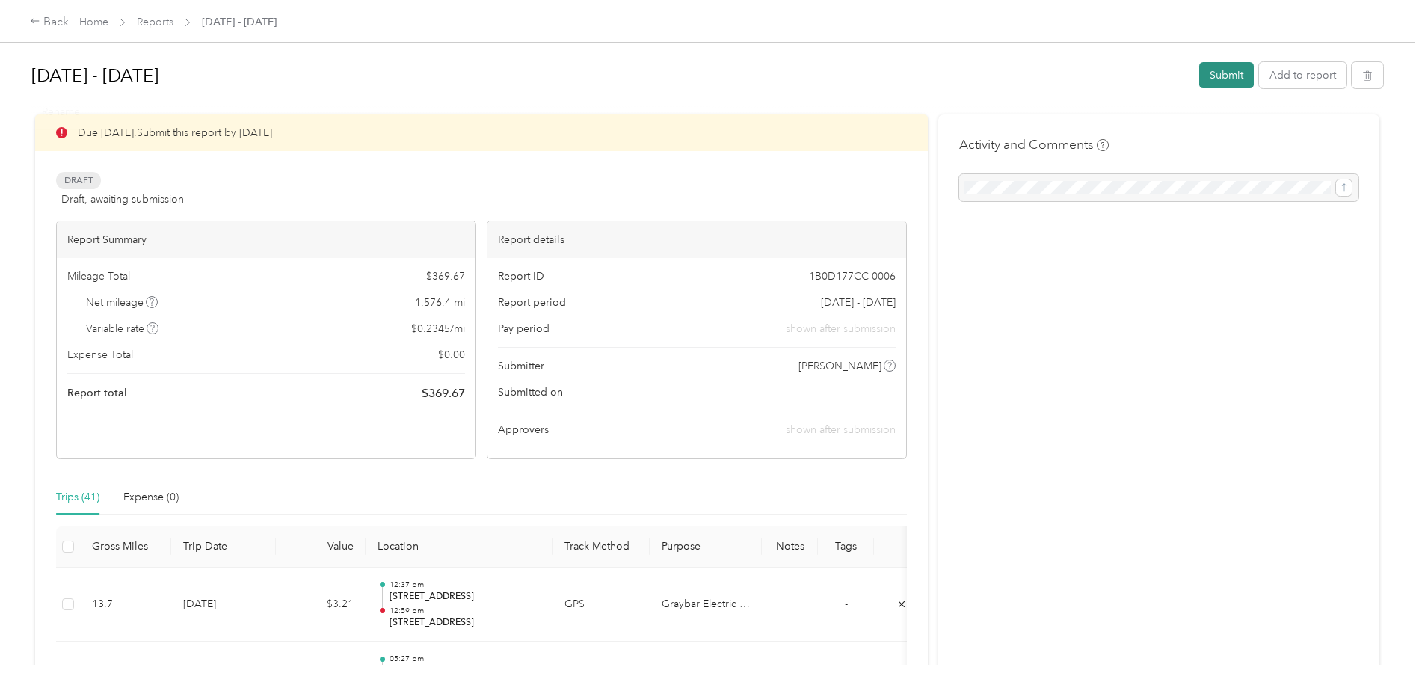  Describe the element at coordinates (100, 355) in the screenshot. I see `span: Expense Total` at that location.